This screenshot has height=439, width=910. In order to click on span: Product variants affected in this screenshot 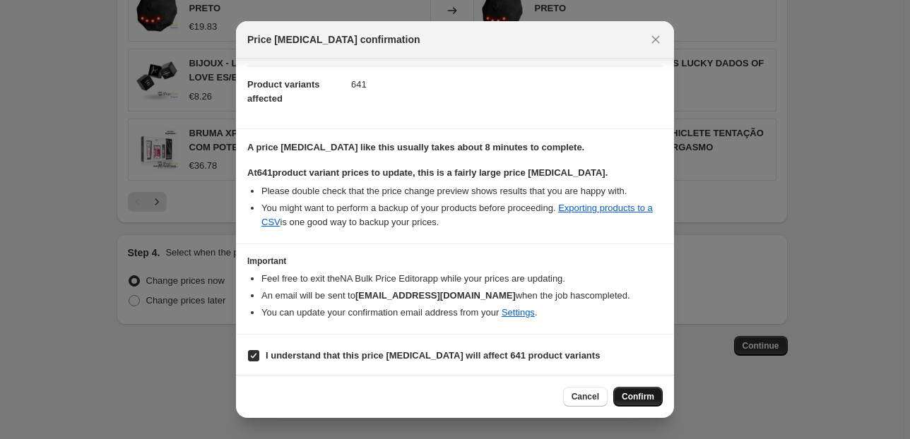, I will do `click(283, 91)`.